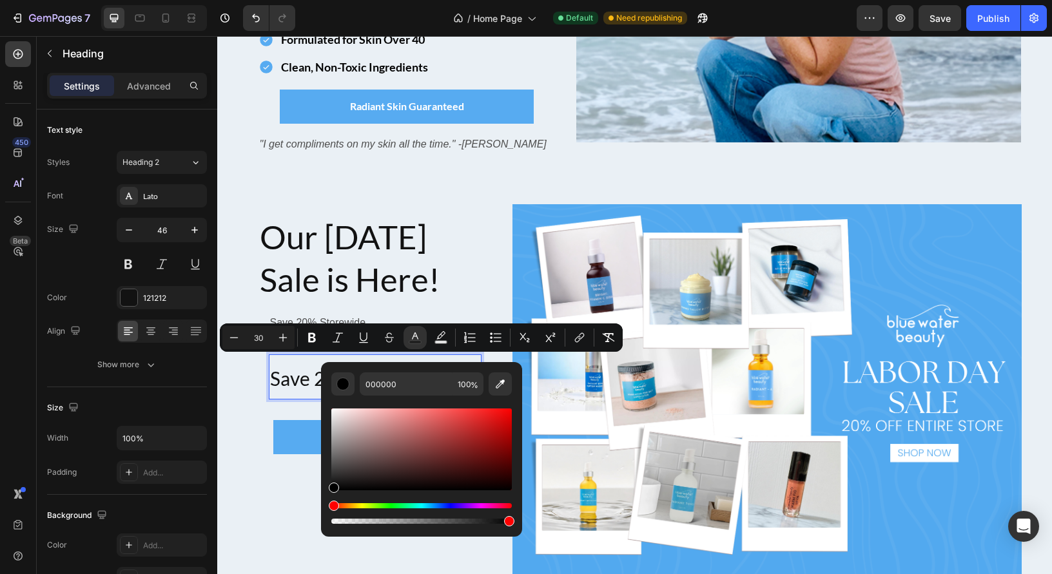 This screenshot has height=574, width=1052. What do you see at coordinates (149, 86) in the screenshot?
I see `p: Advanced` at bounding box center [149, 86].